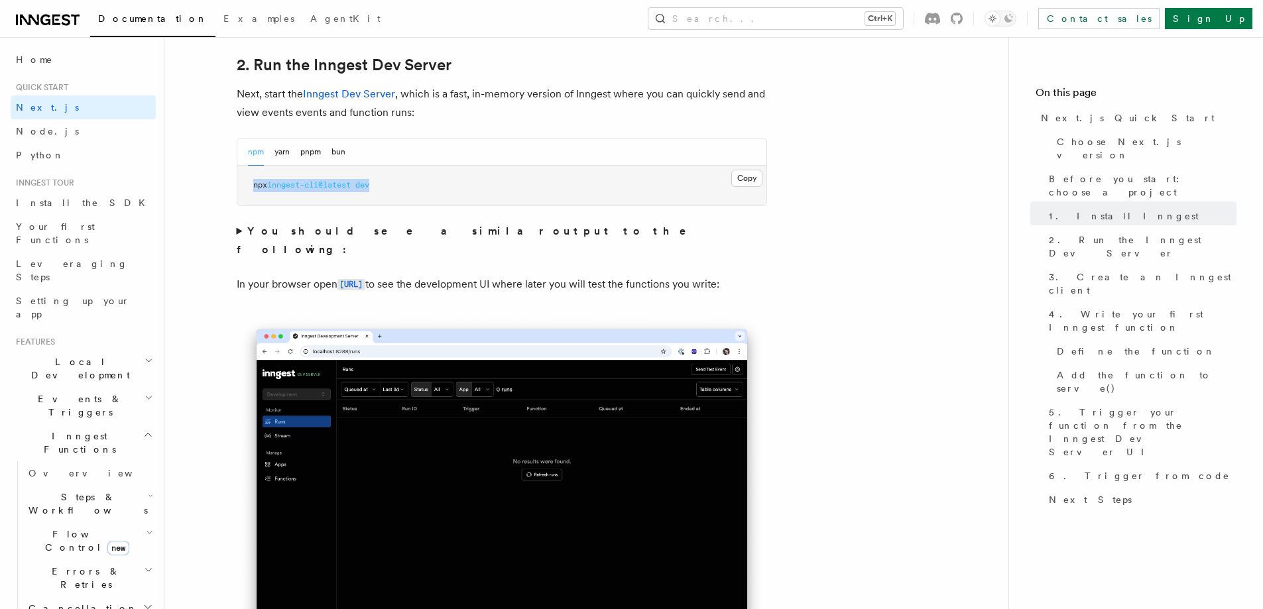 The width and height of the screenshot is (1263, 609). I want to click on span: Next.js Quick Start, so click(1127, 118).